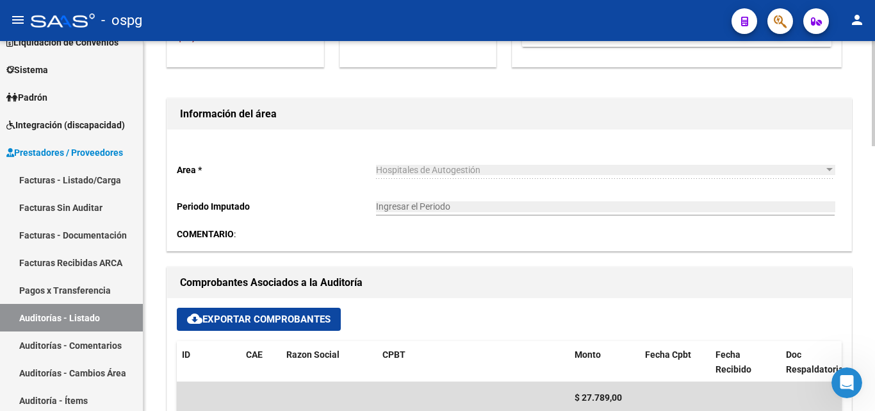 The image size is (875, 411). I want to click on mat-icon: menu, so click(18, 20).